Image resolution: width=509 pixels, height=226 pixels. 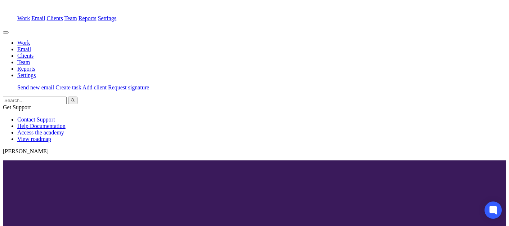 What do you see at coordinates (34, 139) in the screenshot?
I see `span: View roadmap` at bounding box center [34, 139].